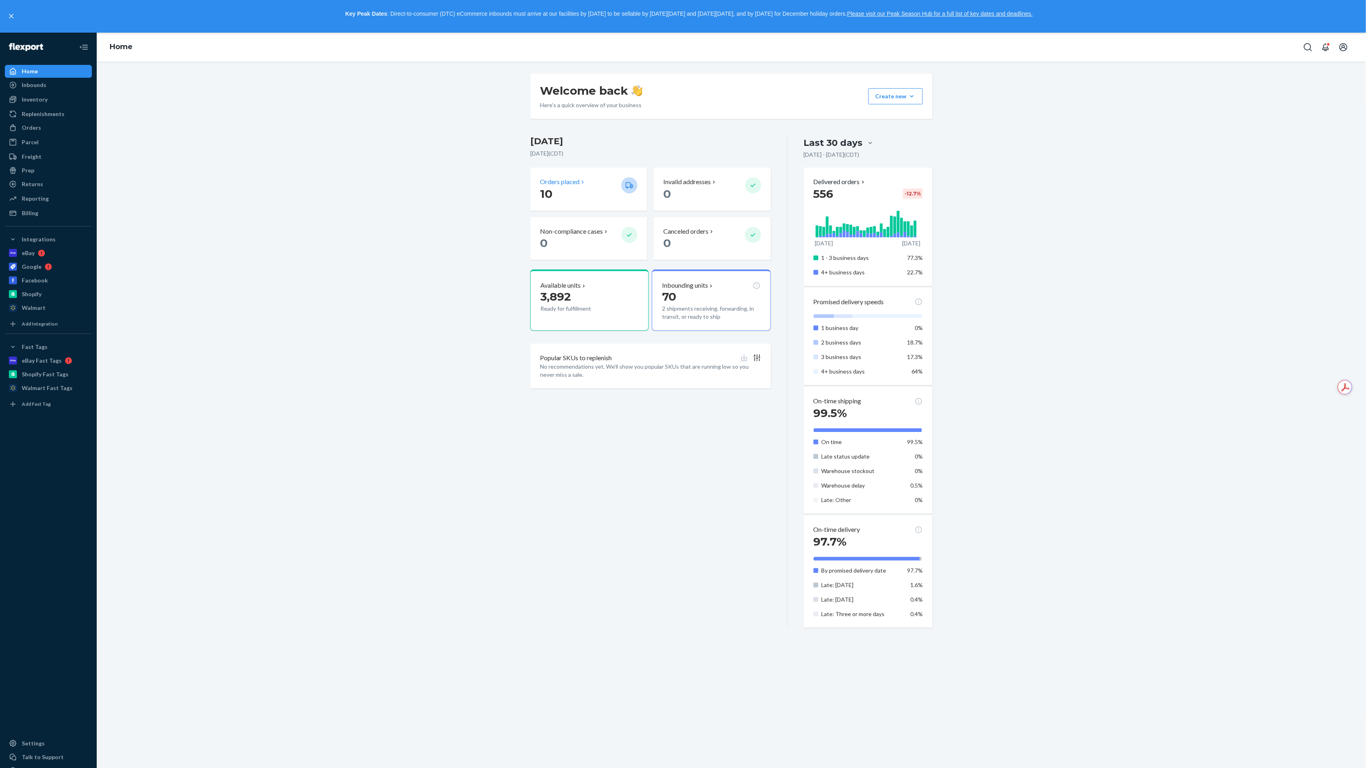  What do you see at coordinates (48, 128) in the screenshot?
I see `a: Orders` at bounding box center [48, 128].